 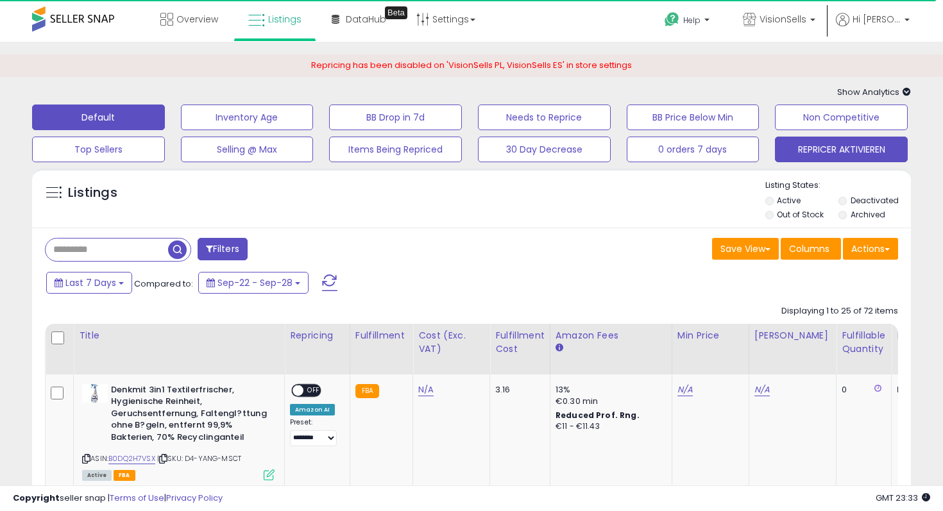 What do you see at coordinates (809, 249) in the screenshot?
I see `span: Columns` at bounding box center [809, 249].